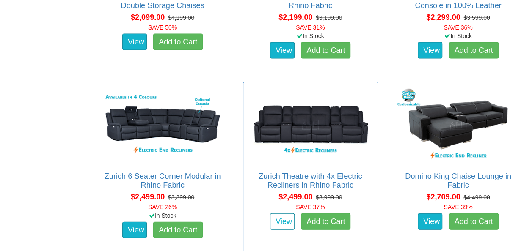 This screenshot has height=251, width=532. What do you see at coordinates (458, 28) in the screenshot?
I see `font: SAVE 36%` at bounding box center [458, 28].